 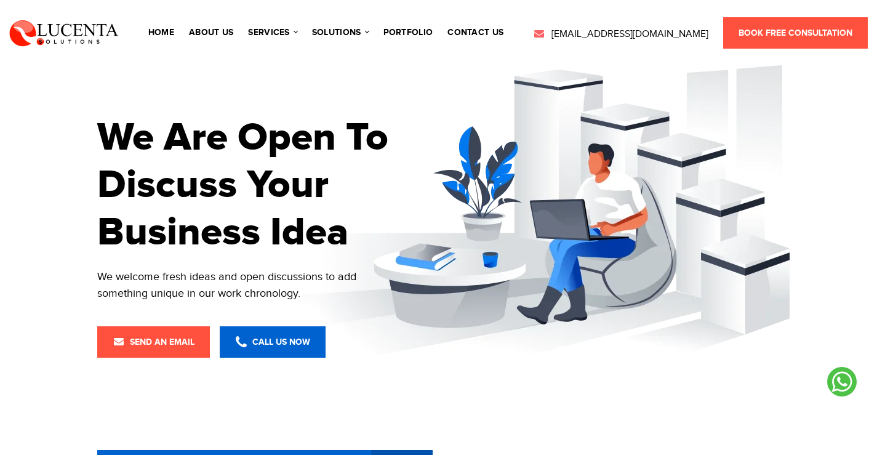 What do you see at coordinates (153, 342) in the screenshot?
I see `a: Send an Email` at bounding box center [153, 342].